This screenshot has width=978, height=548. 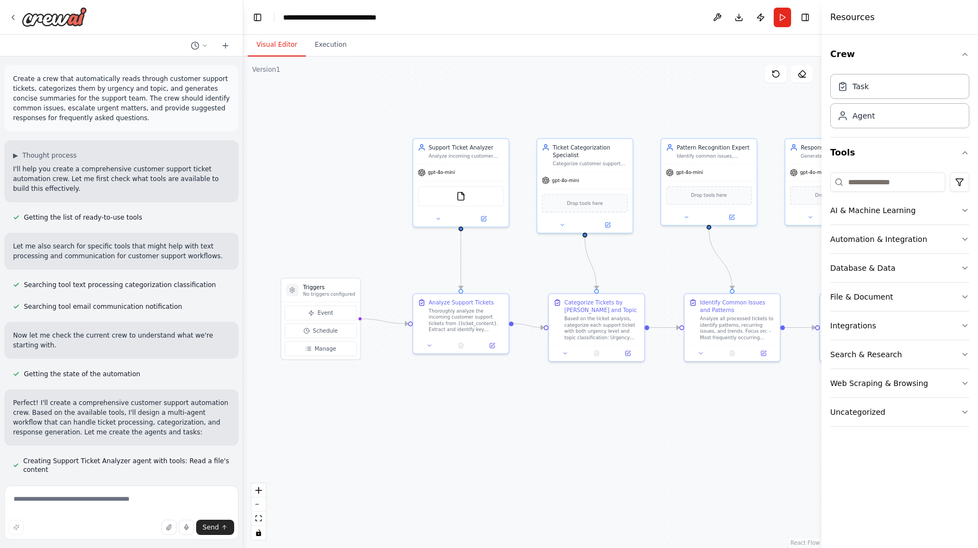 What do you see at coordinates (721, 259) in the screenshot?
I see `g: Edge from 2d9fad65-9880-4b5b-876e-21e5a91ce9d8 to 733d0015-aa47-4a51-9a7c-fb8320de4f2d` at bounding box center [721, 259].